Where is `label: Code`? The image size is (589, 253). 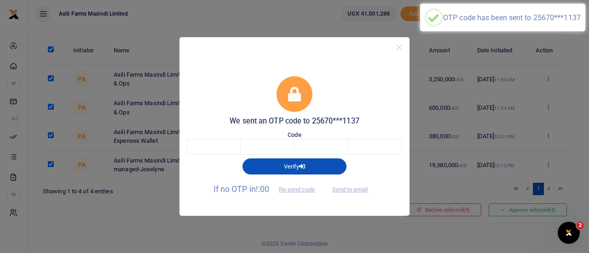
label: Code is located at coordinates (294, 135).